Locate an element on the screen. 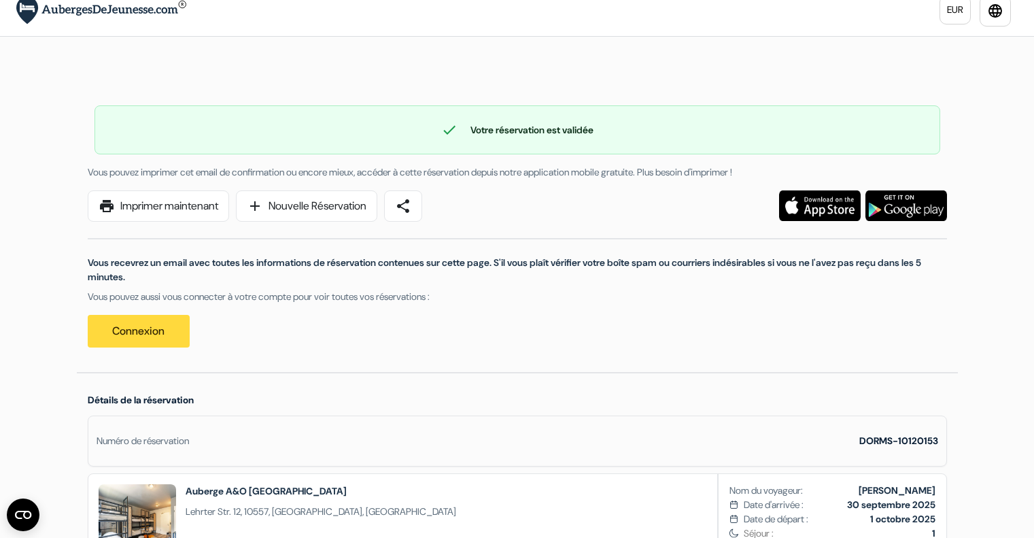 This screenshot has width=1034, height=538. span: print is located at coordinates (107, 206).